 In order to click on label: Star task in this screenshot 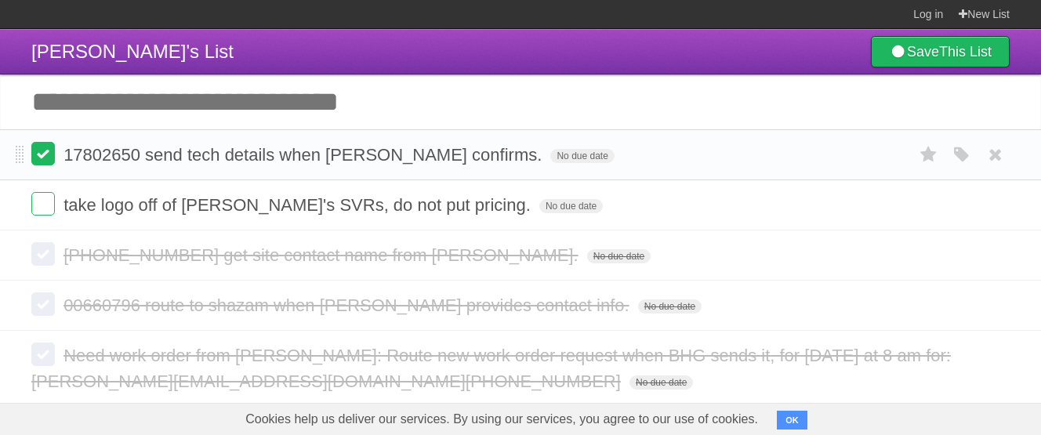, I will do `click(929, 154)`.